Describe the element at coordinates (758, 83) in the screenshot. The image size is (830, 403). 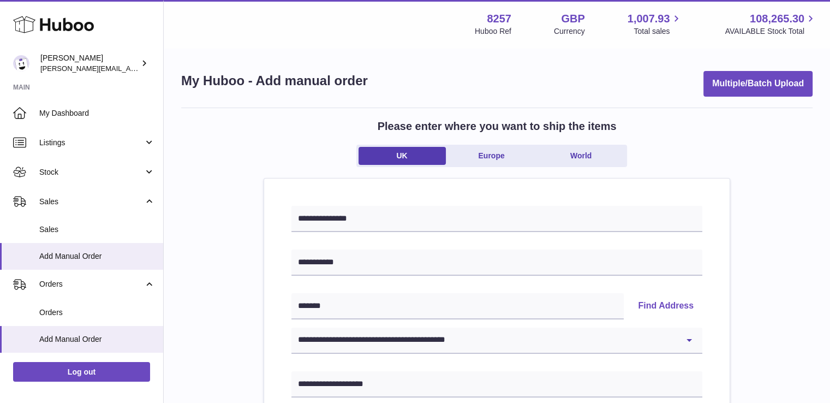
I see `button: Multiple/Batch Upload` at that location.